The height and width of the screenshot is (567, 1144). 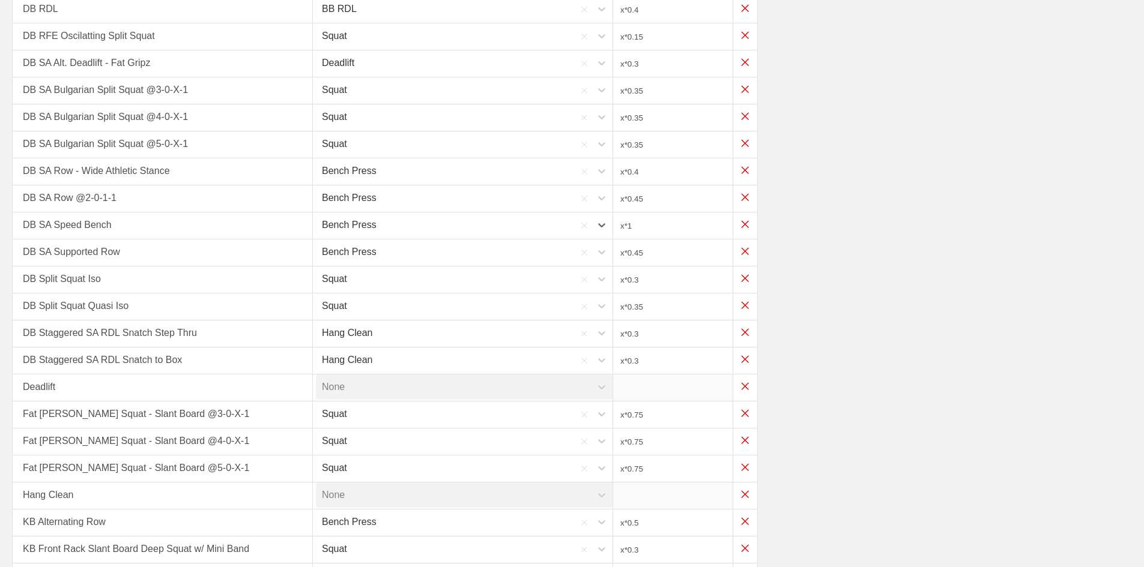 What do you see at coordinates (162, 523) in the screenshot?
I see `div: KB Alternating Row` at bounding box center [162, 523].